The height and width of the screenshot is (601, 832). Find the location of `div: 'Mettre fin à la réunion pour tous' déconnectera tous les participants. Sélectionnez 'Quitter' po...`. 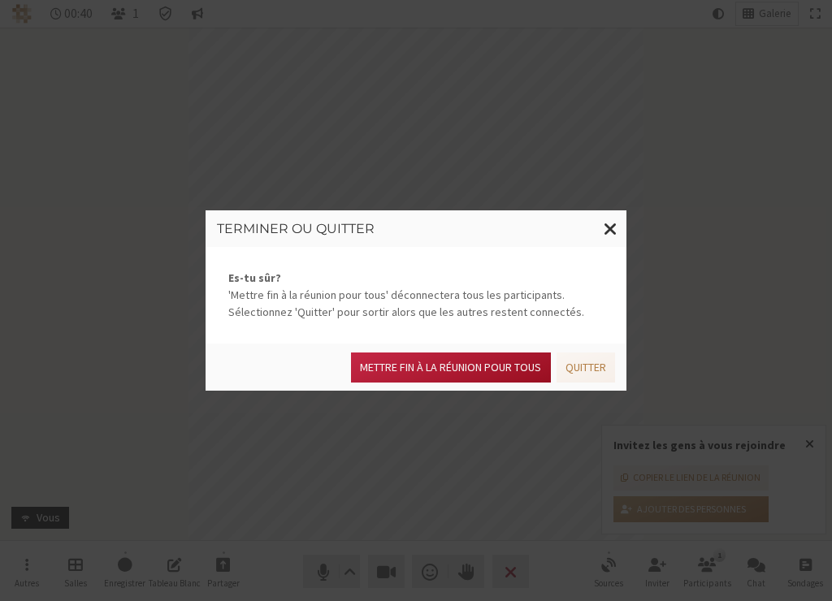

div: 'Mettre fin à la réunion pour tous' déconnectera tous les participants. Sélectionnez 'Quitter' po... is located at coordinates (416, 295).